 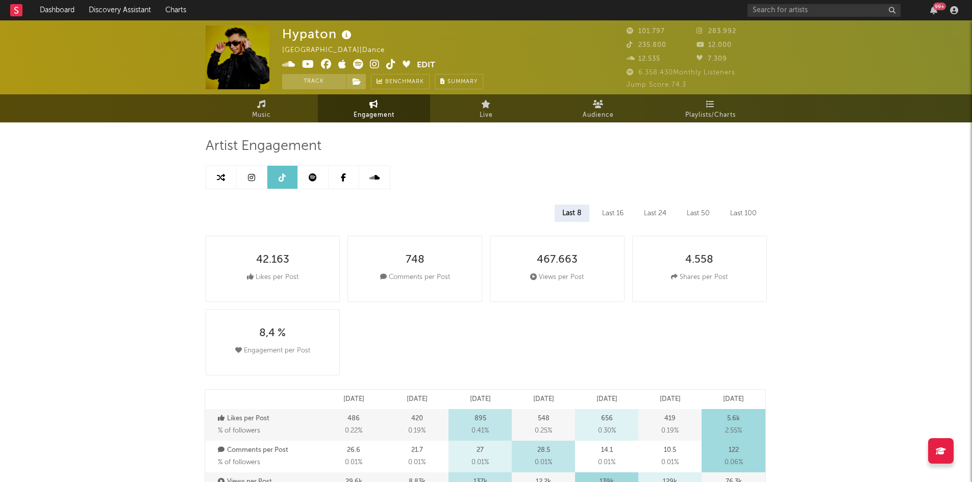 What do you see at coordinates (598, 115) in the screenshot?
I see `span: Audience` at bounding box center [598, 115].